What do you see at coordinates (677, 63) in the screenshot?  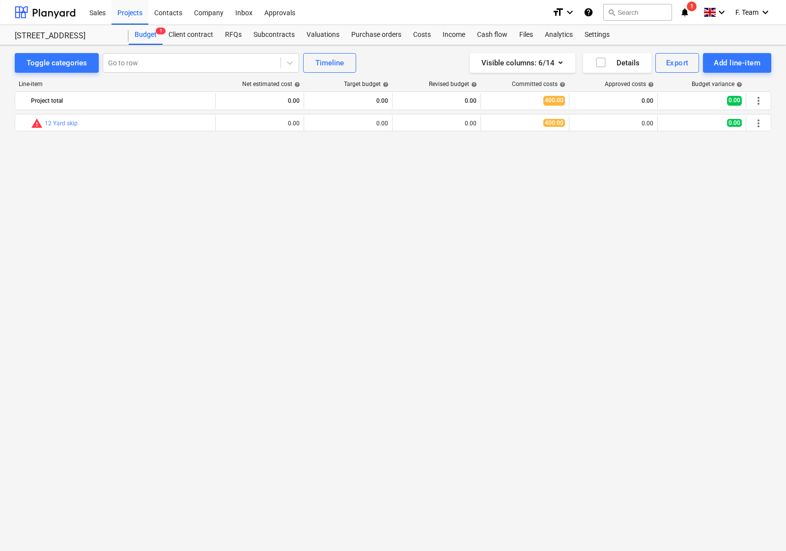 I see `button: Export` at bounding box center [677, 63].